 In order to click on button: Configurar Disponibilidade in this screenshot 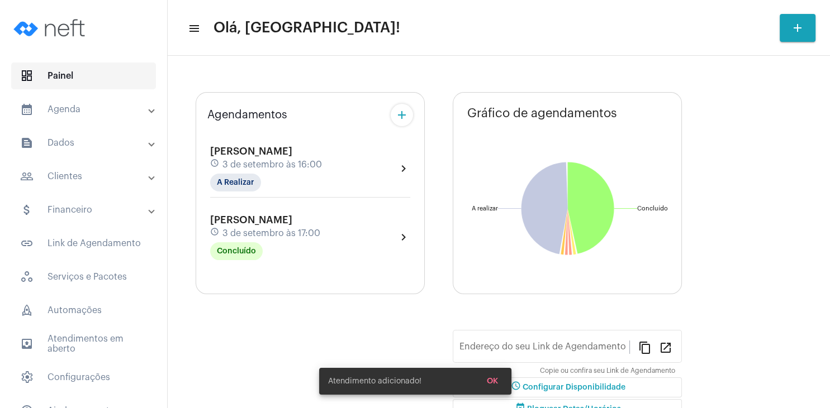, I will do `click(567, 388)`.